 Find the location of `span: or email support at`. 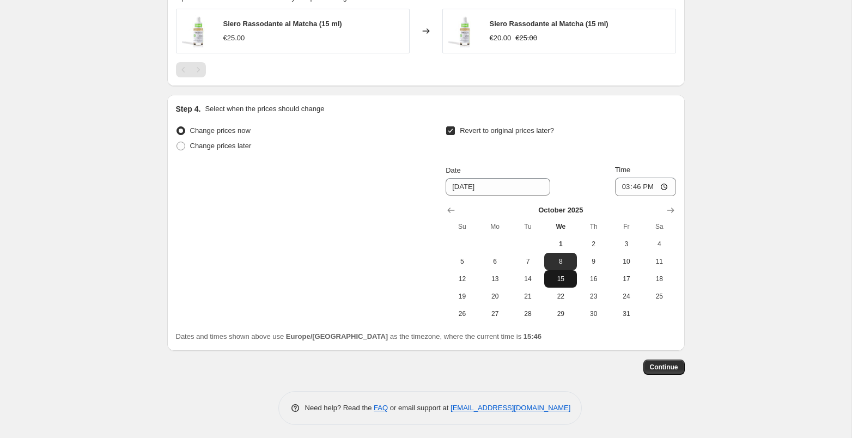

span: or email support at is located at coordinates (419, 408).